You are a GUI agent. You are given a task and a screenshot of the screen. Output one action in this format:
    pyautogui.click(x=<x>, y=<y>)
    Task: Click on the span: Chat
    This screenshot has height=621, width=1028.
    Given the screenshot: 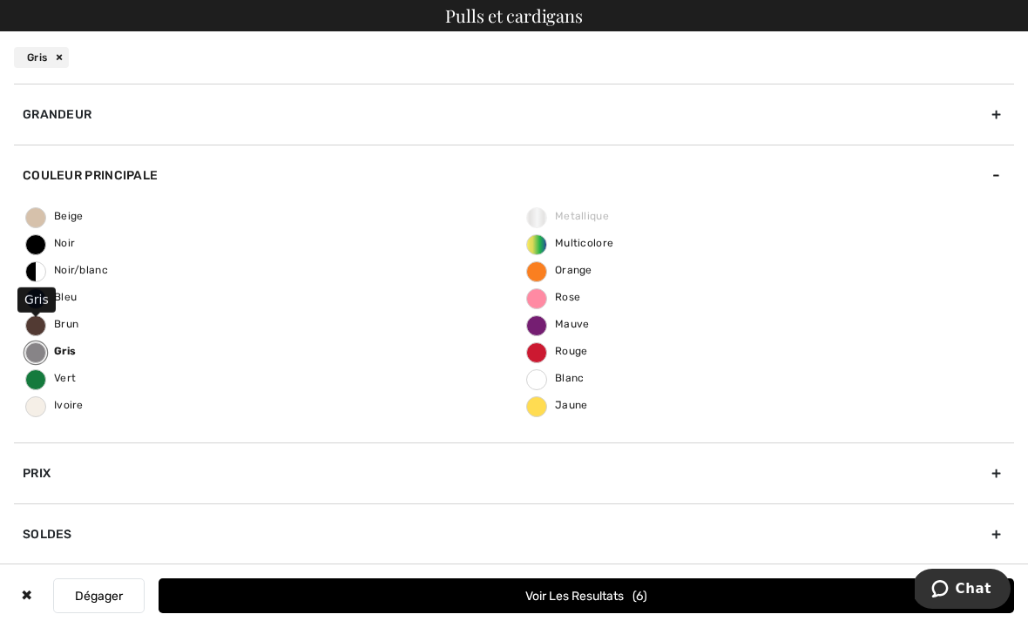 What is the action you would take?
    pyautogui.click(x=58, y=20)
    